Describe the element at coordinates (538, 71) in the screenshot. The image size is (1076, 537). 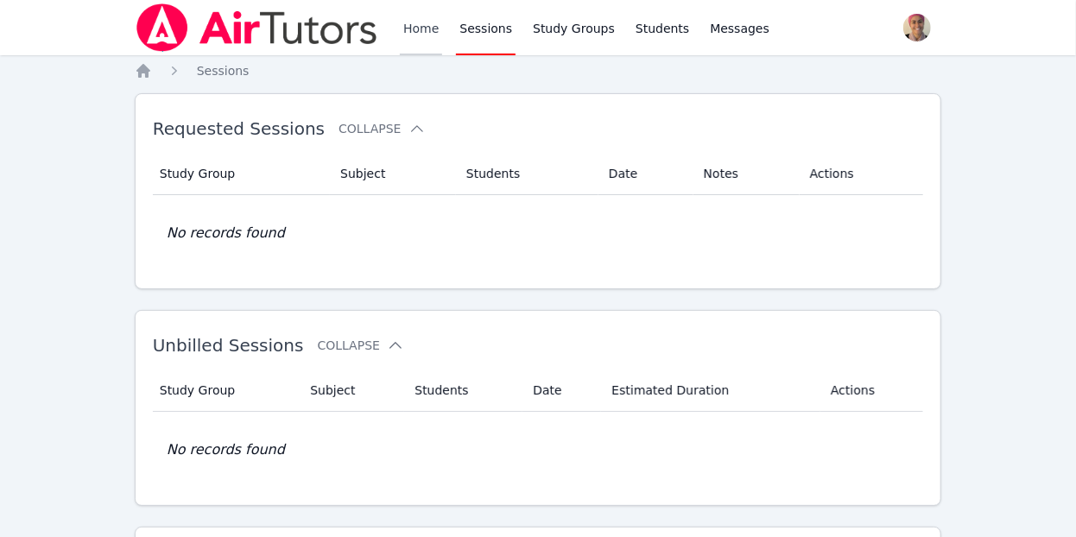
I see `nav: Breadcrumb` at that location.